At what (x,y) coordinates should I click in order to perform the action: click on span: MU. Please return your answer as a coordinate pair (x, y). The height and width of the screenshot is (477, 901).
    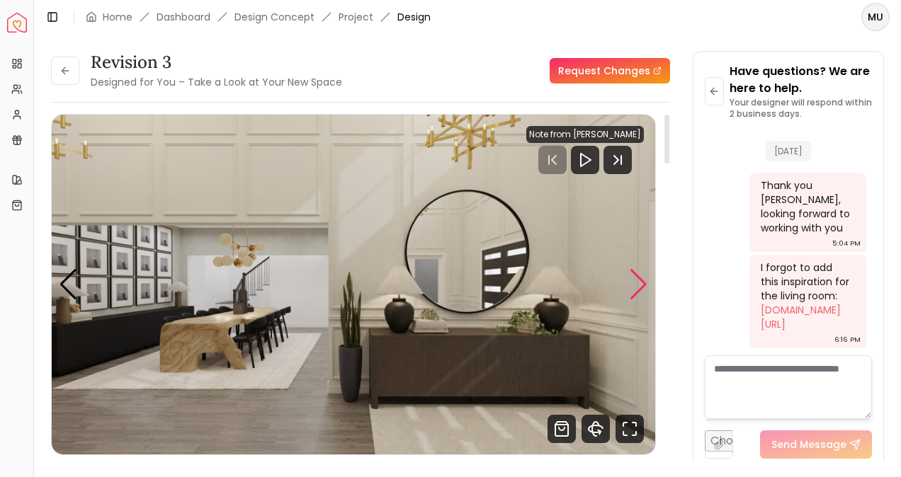
    Looking at the image, I should click on (875, 17).